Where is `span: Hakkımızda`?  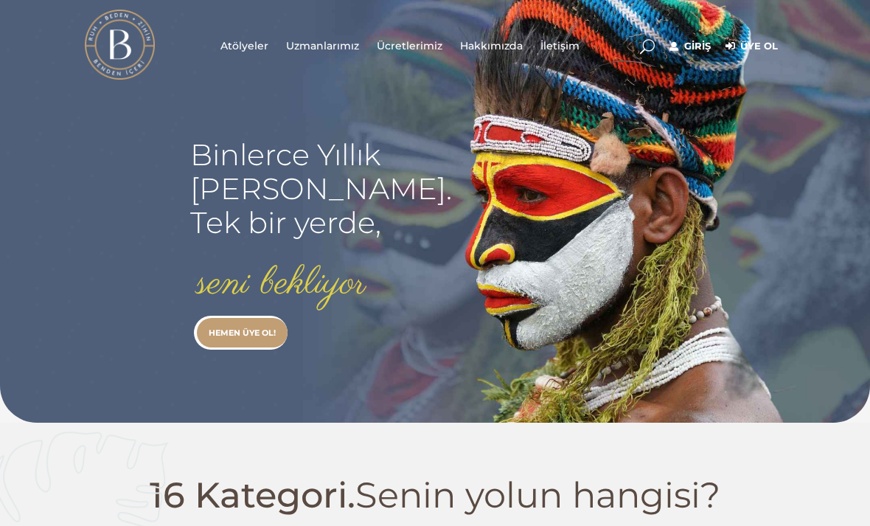
span: Hakkımızda is located at coordinates (491, 46).